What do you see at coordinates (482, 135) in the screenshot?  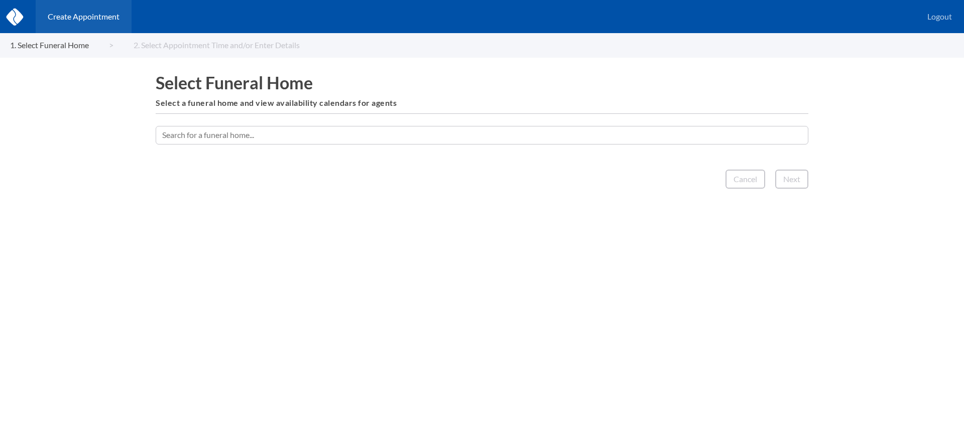 I see `input: Search for a funeral home...` at bounding box center [482, 135].